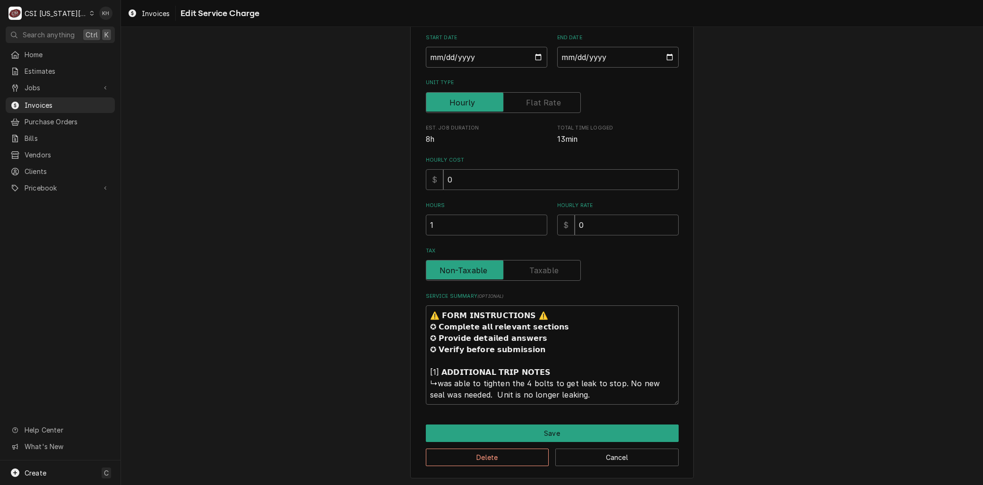 The image size is (983, 485). What do you see at coordinates (552, 445) in the screenshot?
I see `div: Button Group` at bounding box center [552, 445].